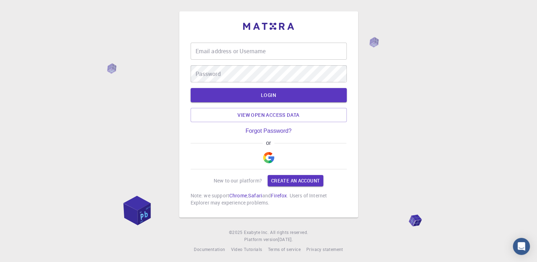  Describe the element at coordinates (246, 249) in the screenshot. I see `span: Video Tutorials` at that location.